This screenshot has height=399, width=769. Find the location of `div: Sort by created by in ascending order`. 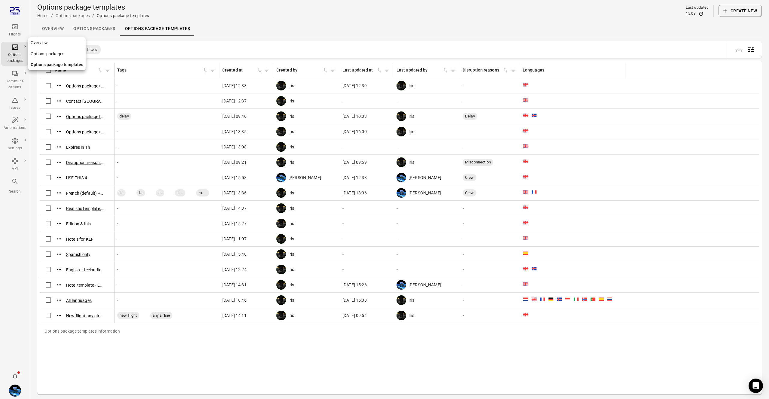

div: Sort by created by in ascending order is located at coordinates (302, 70).